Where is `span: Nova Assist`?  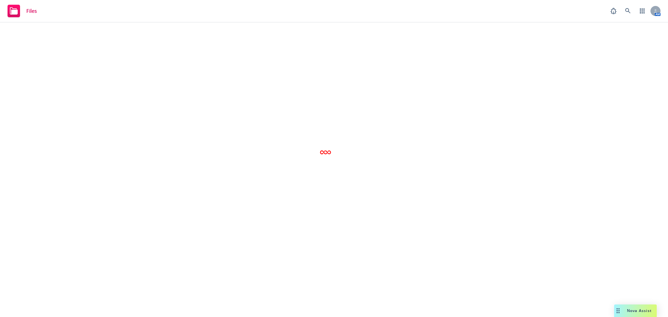
span: Nova Assist is located at coordinates (639, 310).